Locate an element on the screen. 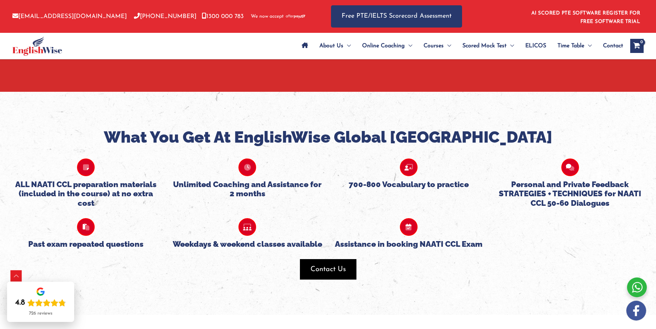 The image size is (656, 329). span: ELICOS is located at coordinates (536, 46).